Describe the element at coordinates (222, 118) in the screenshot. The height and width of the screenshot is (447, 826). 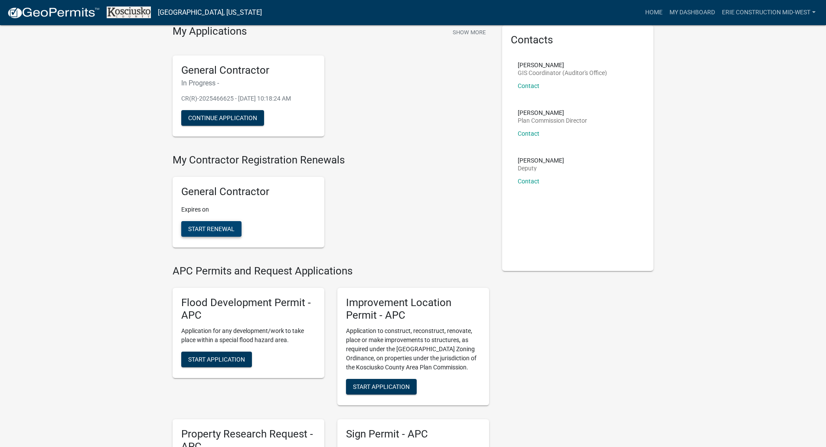
I see `button: Continue Application` at that location.